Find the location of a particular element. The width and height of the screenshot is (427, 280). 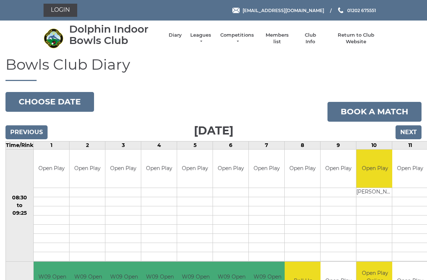

td: 3 is located at coordinates (123, 145).